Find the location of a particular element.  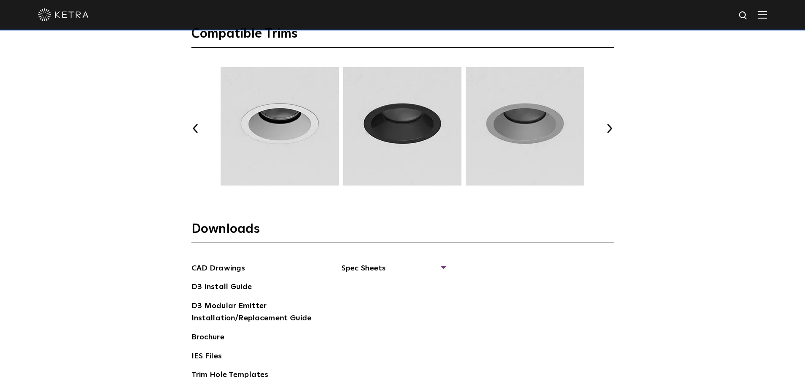

button: Next is located at coordinates (610, 128).